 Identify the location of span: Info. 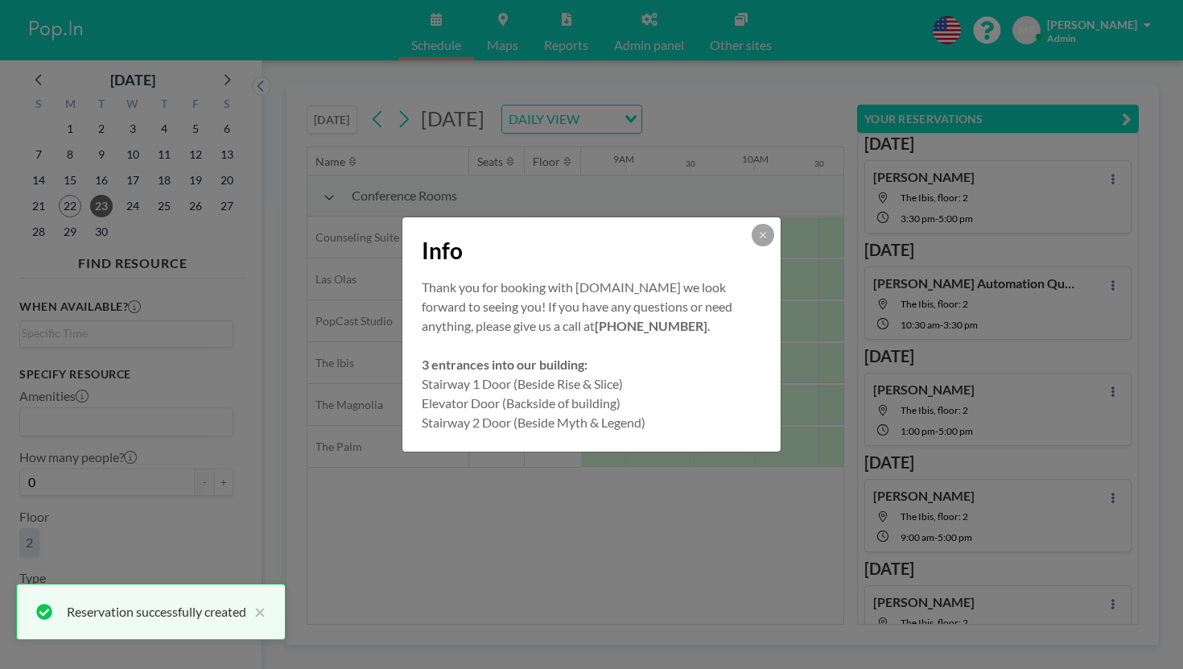
(442, 250).